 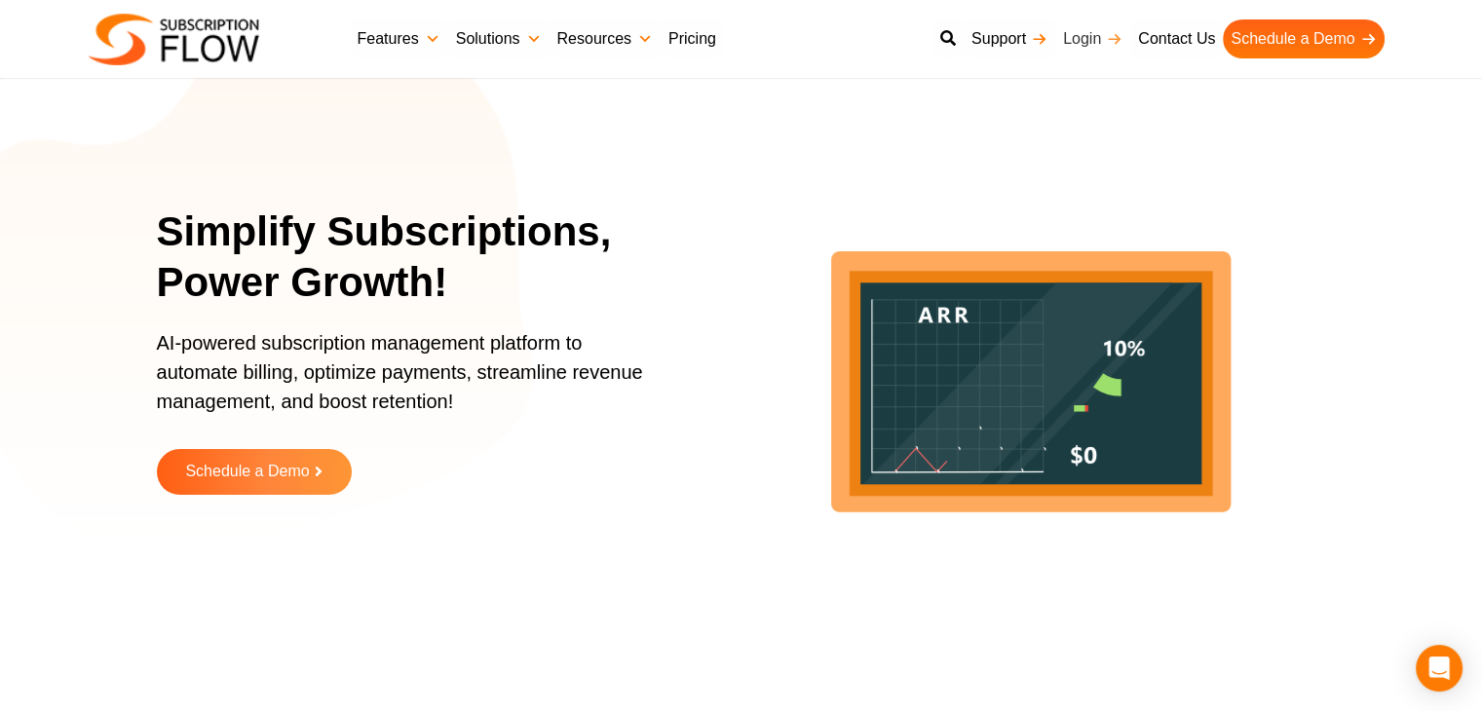 What do you see at coordinates (410, 382) in the screenshot?
I see `p: AI-powered subscription management platform to automate billing, optimize payments, streamline re...` at bounding box center [410, 382].